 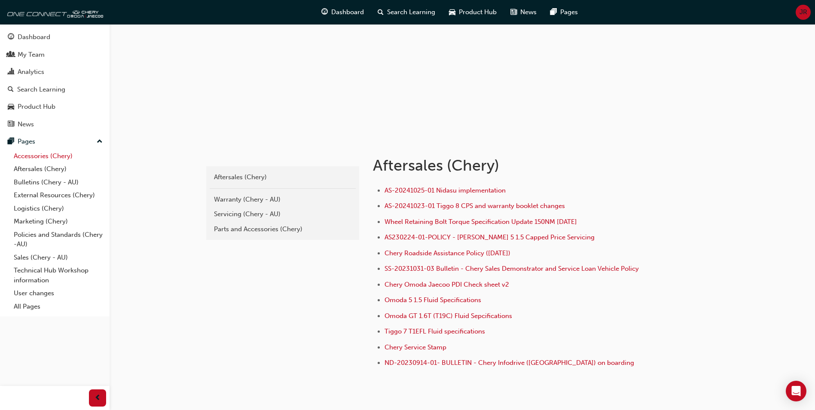 What do you see at coordinates (26, 124) in the screenshot?
I see `div: News` at bounding box center [26, 124].